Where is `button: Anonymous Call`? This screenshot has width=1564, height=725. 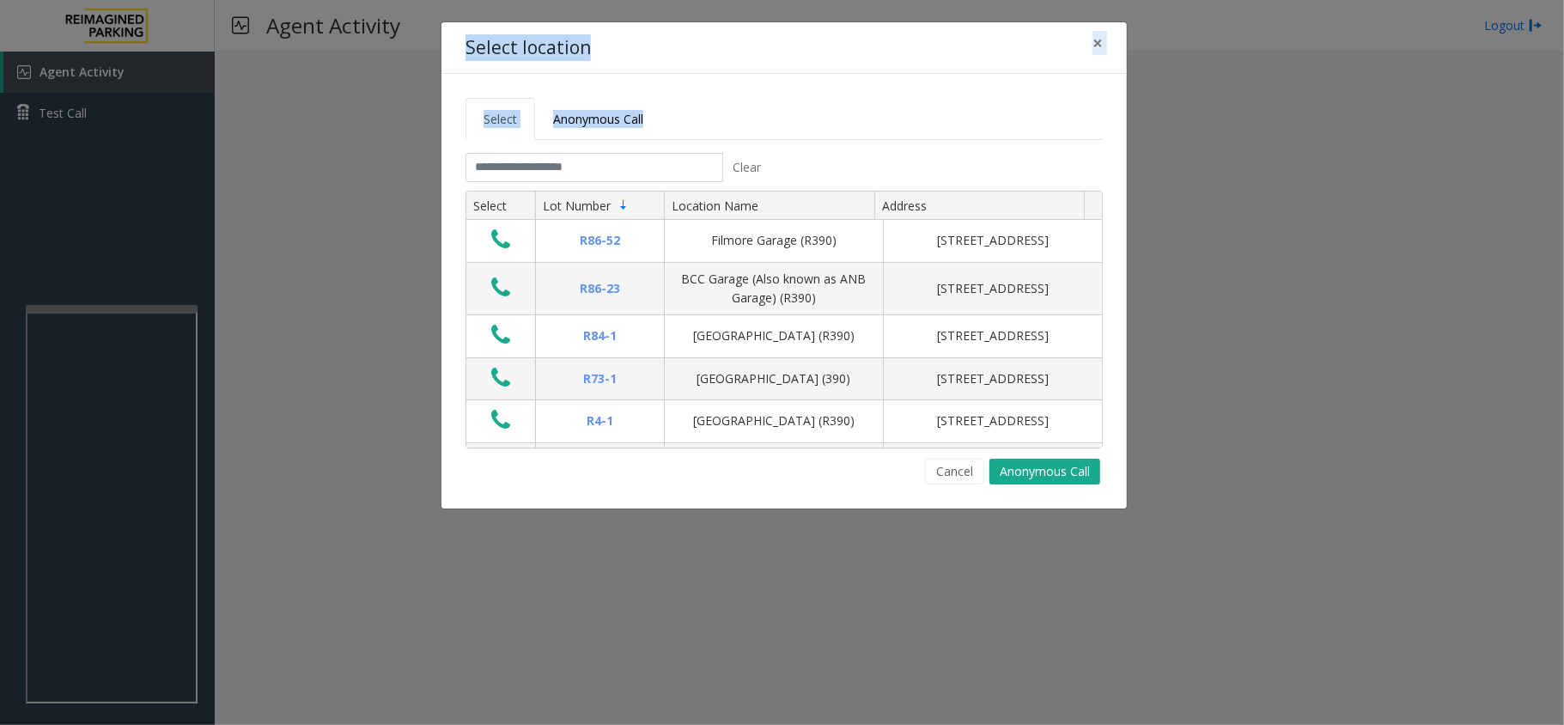 button: Anonymous Call is located at coordinates (1044, 472).